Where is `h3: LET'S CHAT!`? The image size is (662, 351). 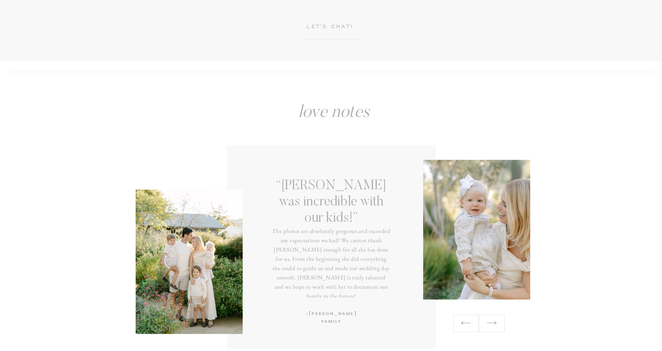
h3: LET'S CHAT! is located at coordinates (330, 27).